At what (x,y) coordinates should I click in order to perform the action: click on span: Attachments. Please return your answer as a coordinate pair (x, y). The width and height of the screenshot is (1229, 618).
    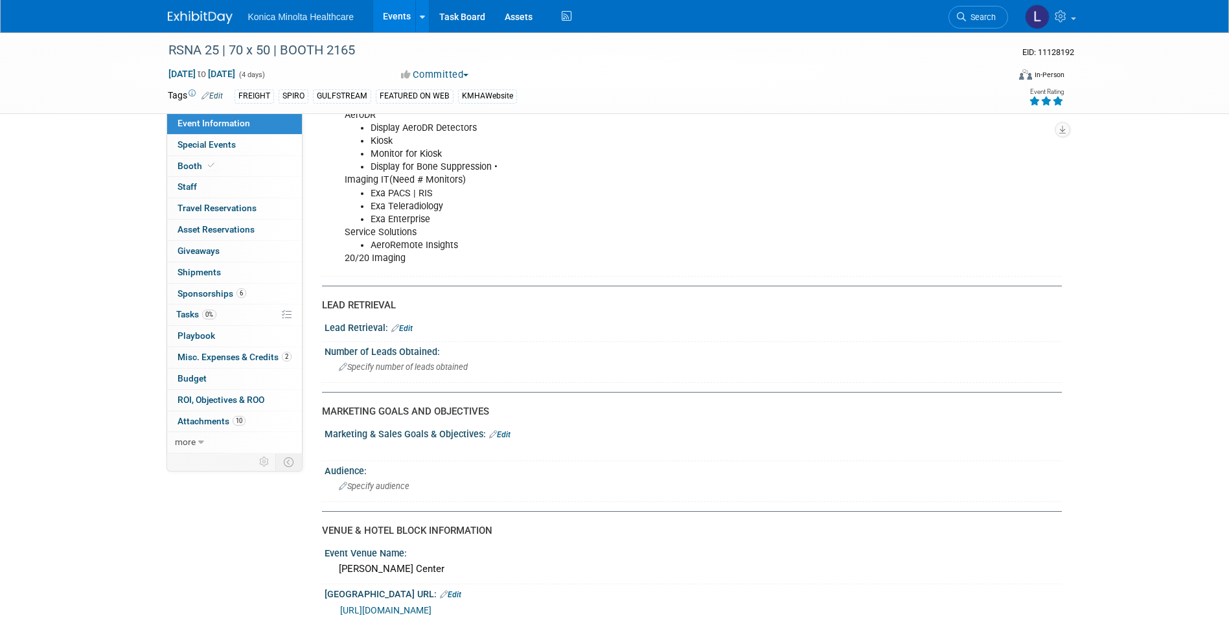
    Looking at the image, I should click on (211, 421).